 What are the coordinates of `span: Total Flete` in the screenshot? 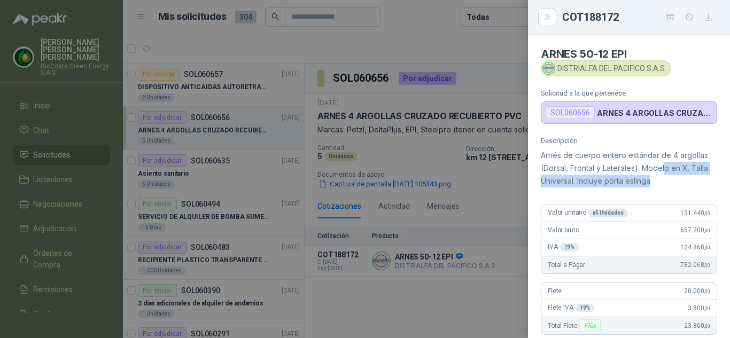 It's located at (575, 326).